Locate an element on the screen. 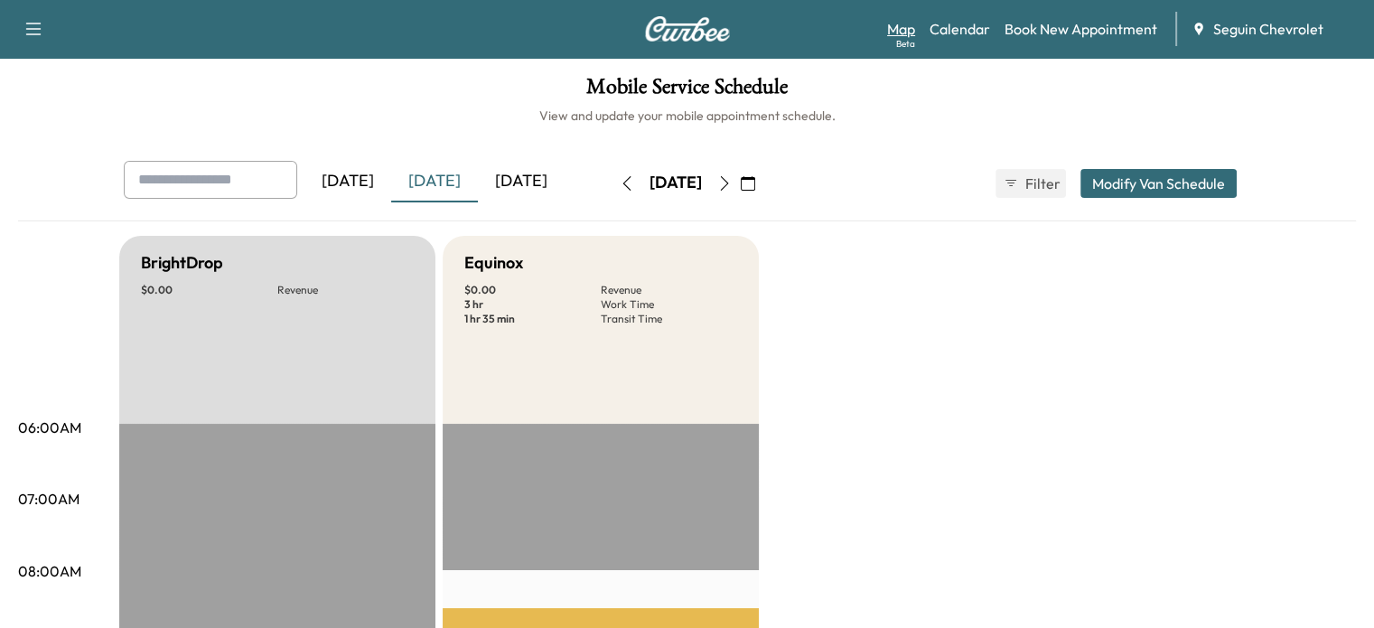 The width and height of the screenshot is (1374, 628). div: Beta is located at coordinates (905, 43).